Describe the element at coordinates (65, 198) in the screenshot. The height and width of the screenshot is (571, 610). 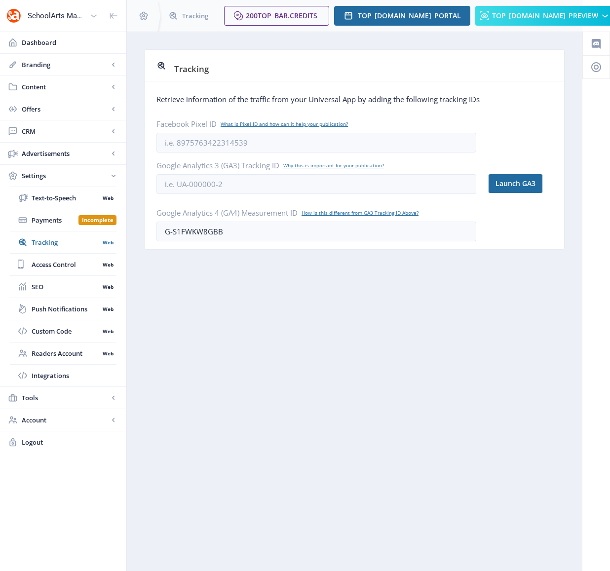
I see `span: Text-to-Speech` at that location.